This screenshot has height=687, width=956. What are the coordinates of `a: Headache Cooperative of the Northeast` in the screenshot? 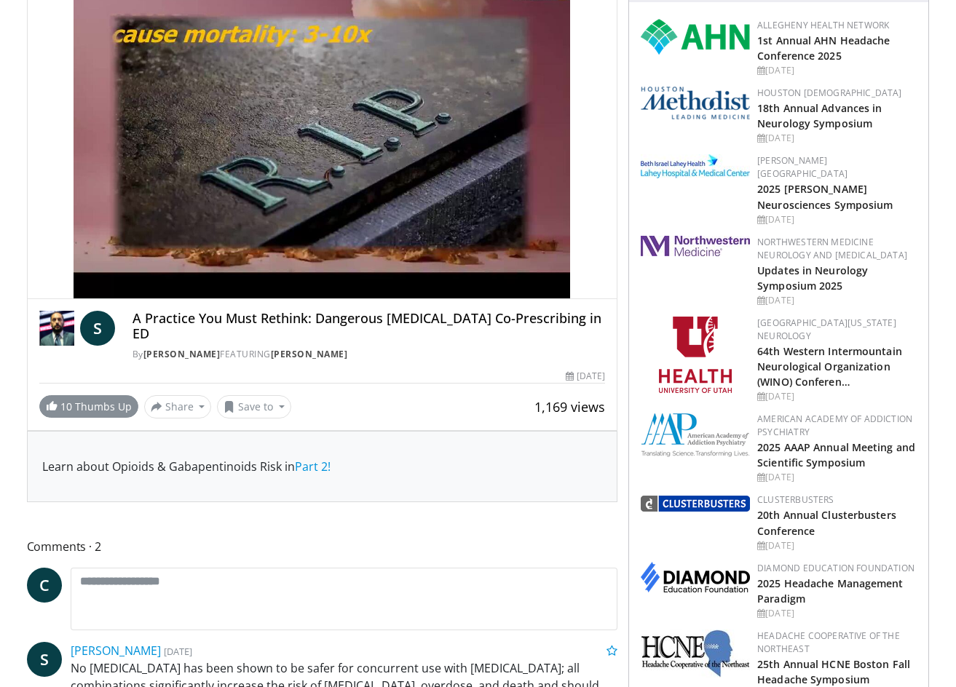 It's located at (829, 642).